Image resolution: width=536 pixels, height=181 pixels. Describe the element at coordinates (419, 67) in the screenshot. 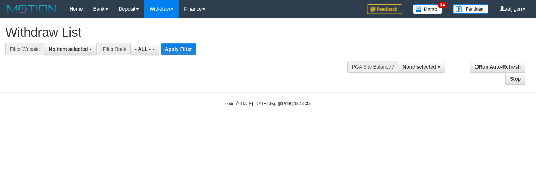

I see `span: None selected` at that location.